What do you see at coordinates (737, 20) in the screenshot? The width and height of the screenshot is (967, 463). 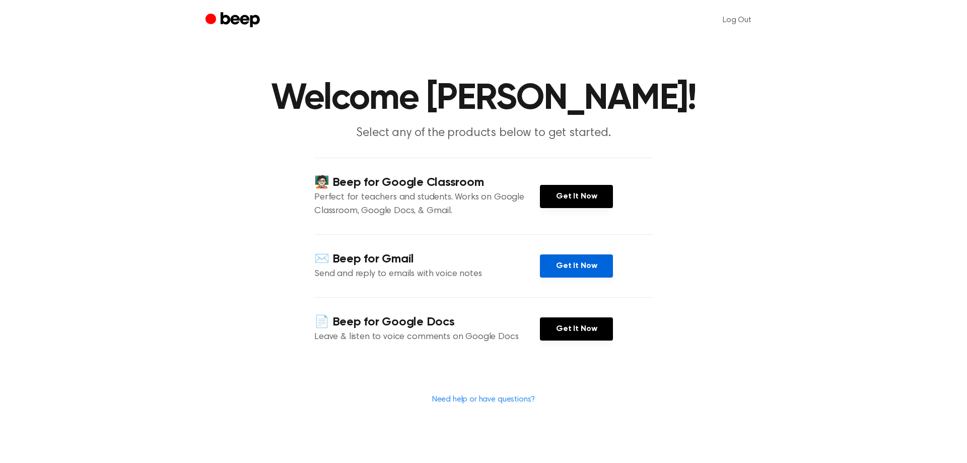 I see `a: Log Out` at bounding box center [737, 20].